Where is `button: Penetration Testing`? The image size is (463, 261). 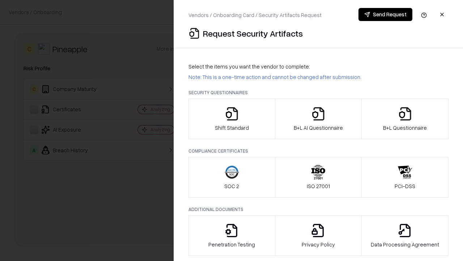
button: Penetration Testing is located at coordinates (232, 235).